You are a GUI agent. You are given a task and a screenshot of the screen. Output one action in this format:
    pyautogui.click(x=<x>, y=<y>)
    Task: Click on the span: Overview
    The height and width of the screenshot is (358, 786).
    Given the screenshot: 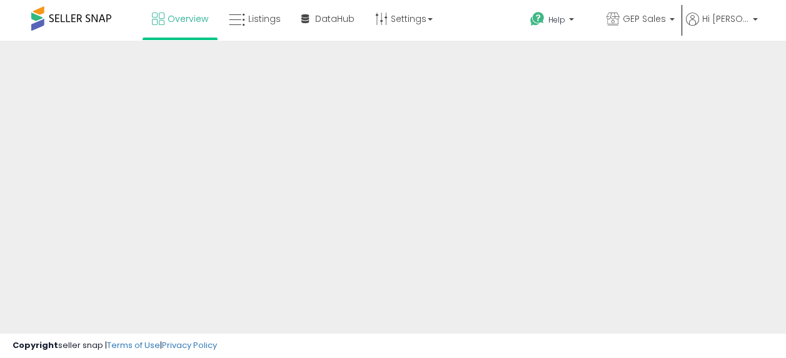 What is the action you would take?
    pyautogui.click(x=188, y=19)
    